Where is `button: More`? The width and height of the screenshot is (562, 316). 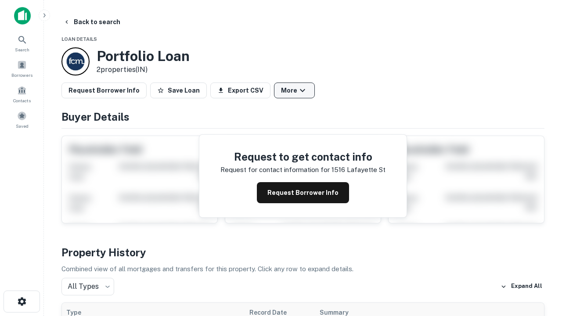
button: More is located at coordinates (294, 91).